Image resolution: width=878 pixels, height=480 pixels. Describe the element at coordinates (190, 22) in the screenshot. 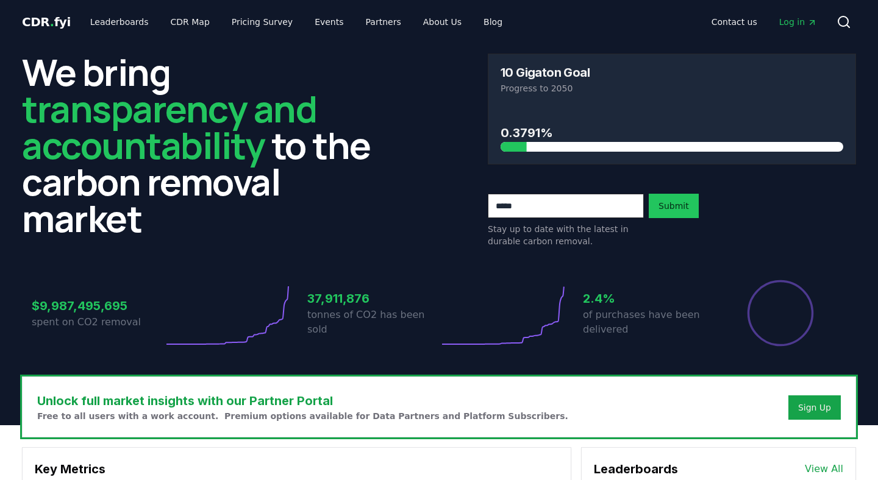

I see `a: CDR Map` at that location.